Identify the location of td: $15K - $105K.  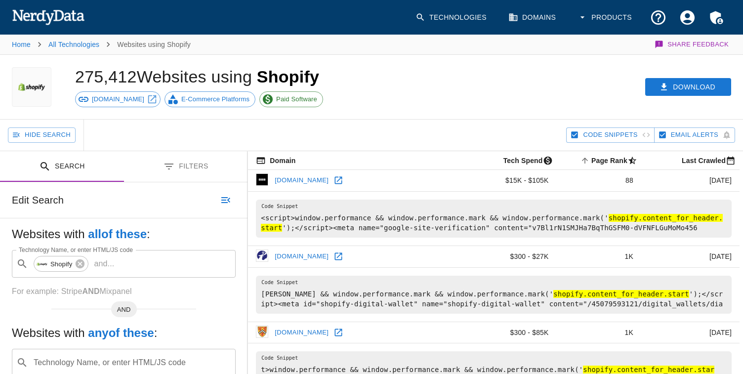
(511, 181).